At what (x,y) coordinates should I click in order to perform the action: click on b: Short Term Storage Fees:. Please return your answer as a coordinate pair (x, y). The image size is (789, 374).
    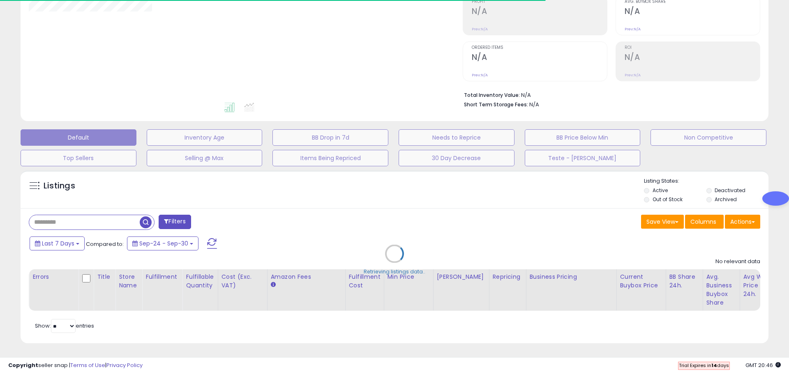
    Looking at the image, I should click on (496, 104).